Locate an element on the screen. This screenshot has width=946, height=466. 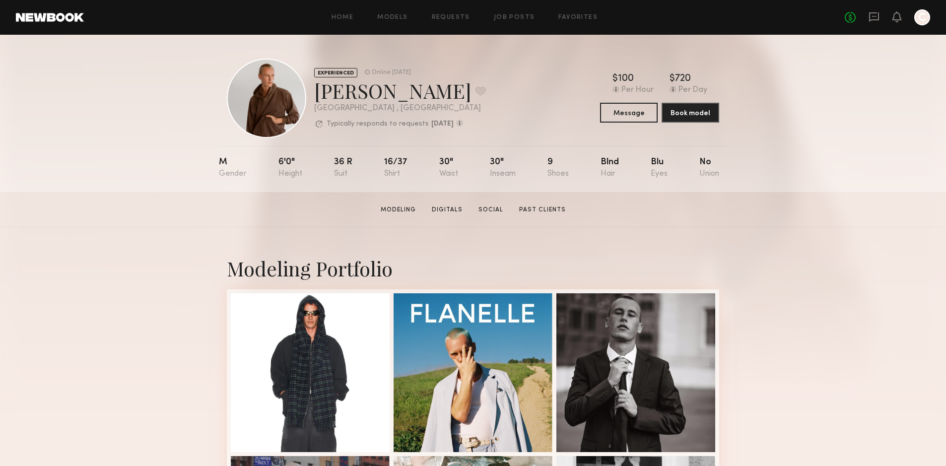
div: 36 r is located at coordinates (343, 168).